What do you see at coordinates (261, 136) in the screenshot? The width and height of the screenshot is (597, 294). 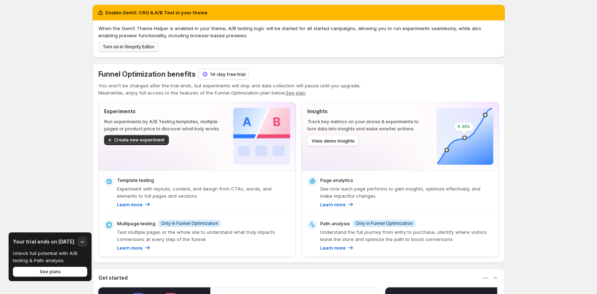 I see `img: Experiments` at bounding box center [261, 136].